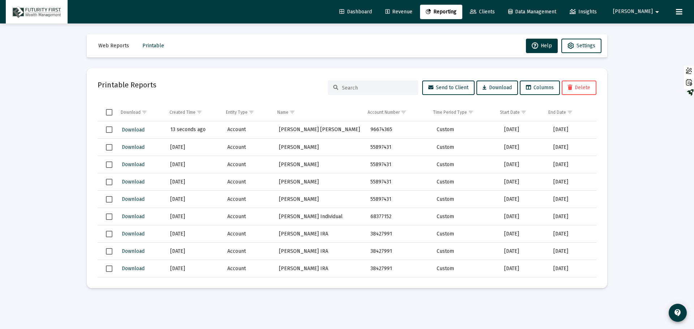 The image size is (694, 329). What do you see at coordinates (199, 112) in the screenshot?
I see `span: Show filter options for column 'Created Time'` at bounding box center [199, 112].